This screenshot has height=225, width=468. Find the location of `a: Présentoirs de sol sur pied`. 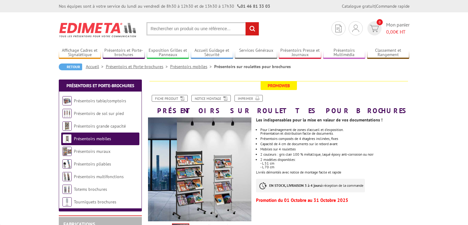

a: Présentoirs de sol sur pied is located at coordinates (99, 113).